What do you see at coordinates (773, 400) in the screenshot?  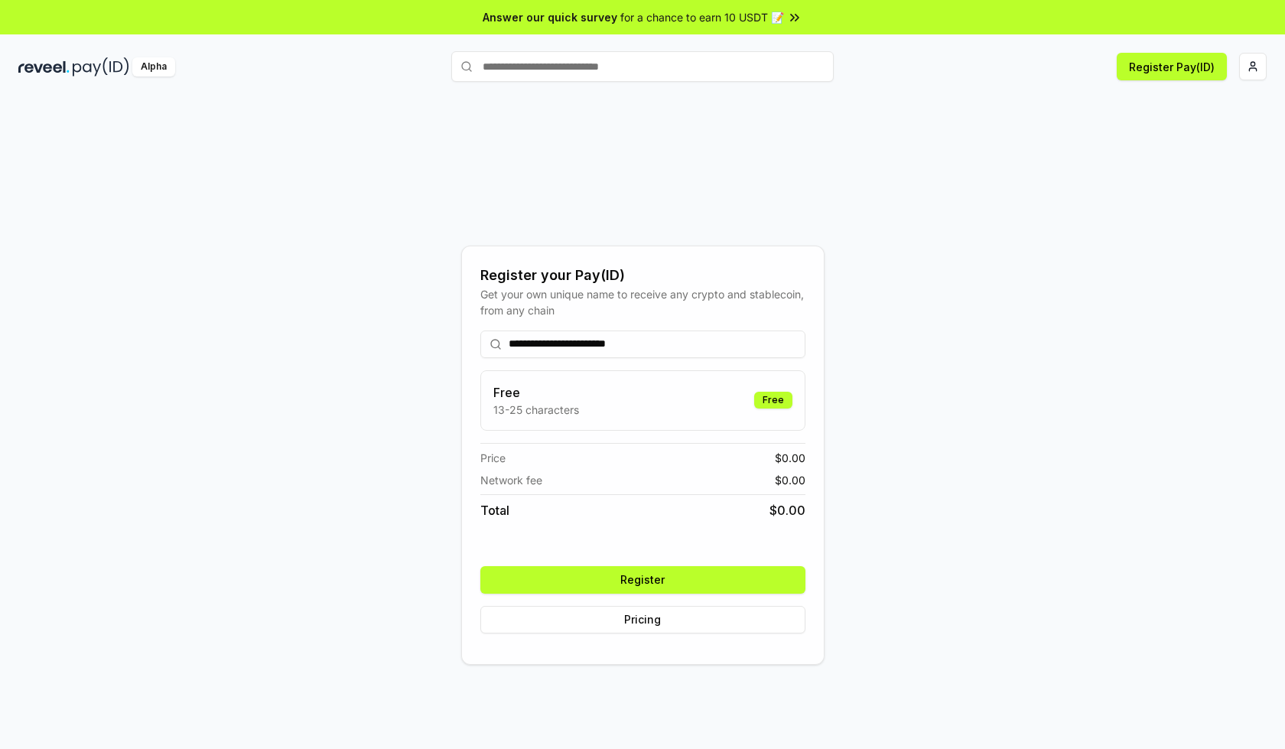 I see `div: Free` at bounding box center [773, 400].